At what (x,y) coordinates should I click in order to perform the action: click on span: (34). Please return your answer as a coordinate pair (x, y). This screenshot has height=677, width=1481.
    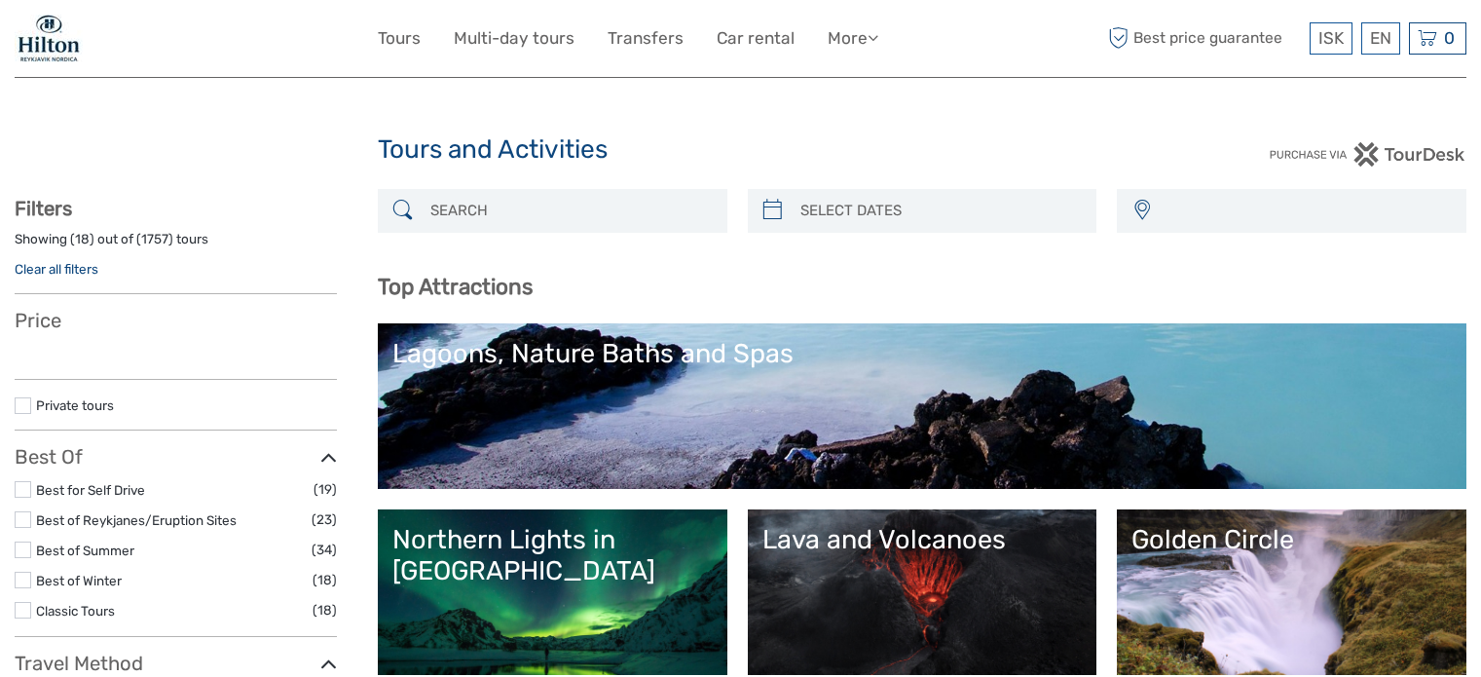
    Looking at the image, I should click on (324, 549).